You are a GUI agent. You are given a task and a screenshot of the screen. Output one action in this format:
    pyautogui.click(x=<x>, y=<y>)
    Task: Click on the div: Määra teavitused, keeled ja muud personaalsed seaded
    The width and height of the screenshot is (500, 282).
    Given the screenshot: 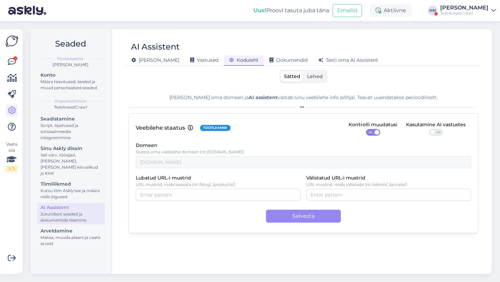 What is the action you would take?
    pyautogui.click(x=71, y=85)
    